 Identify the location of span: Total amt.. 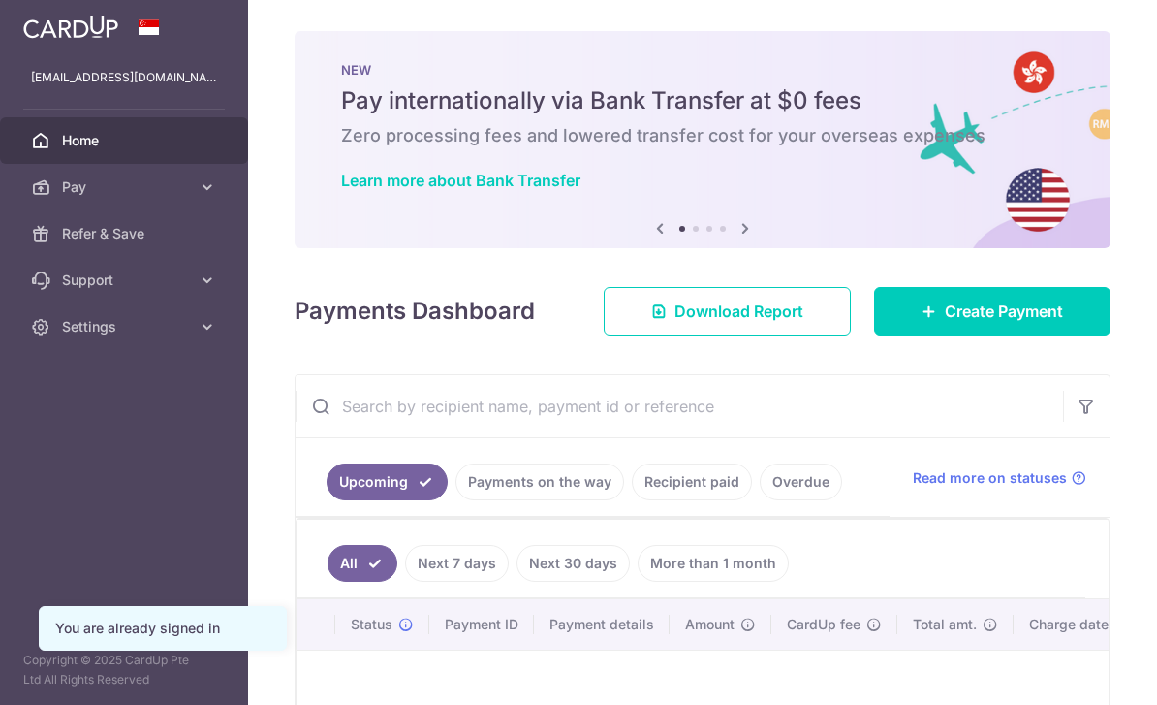
(945, 624).